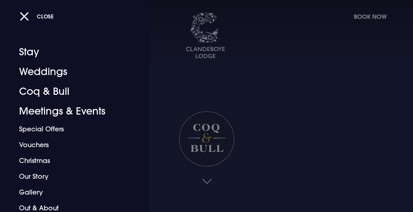 The image size is (413, 212). Describe the element at coordinates (70, 111) in the screenshot. I see `a: Meetings & Events` at that location.